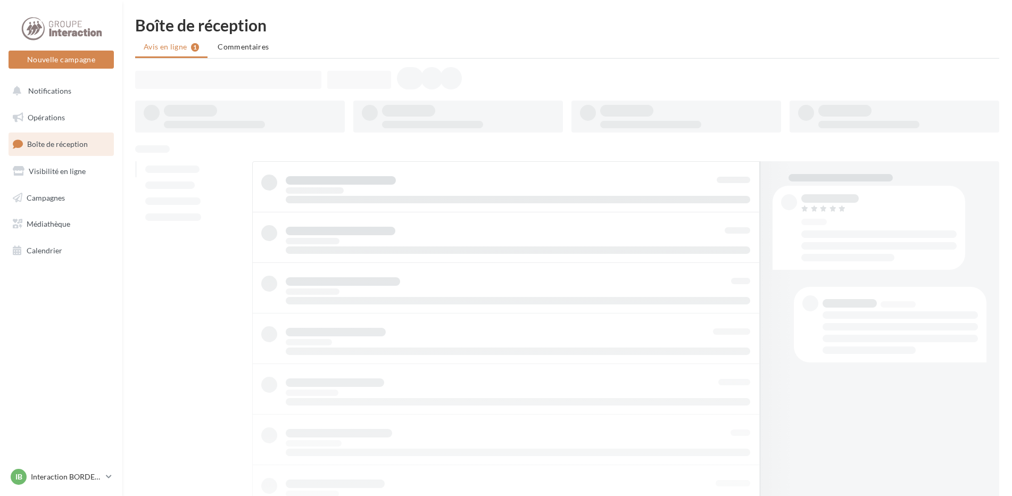  What do you see at coordinates (46, 117) in the screenshot?
I see `span: Opérations` at bounding box center [46, 117].